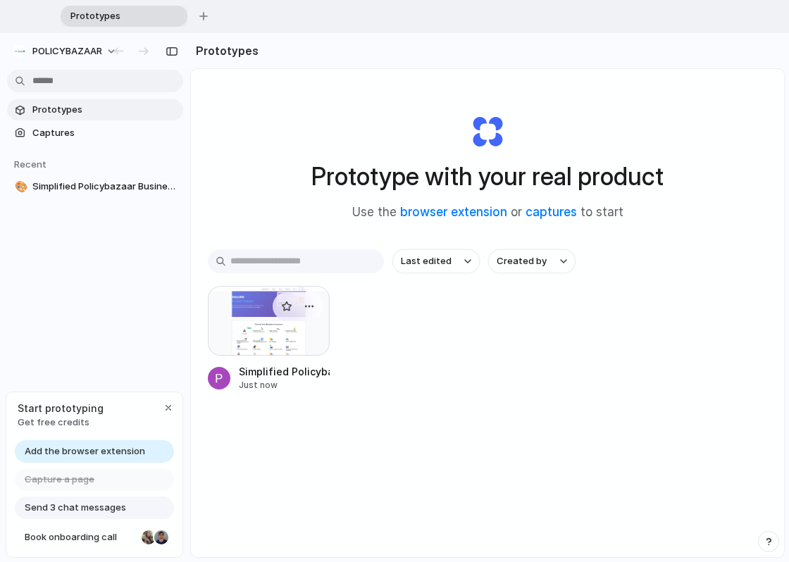 This screenshot has width=789, height=562. Describe the element at coordinates (59, 479) in the screenshot. I see `span: Capture a page` at that location.